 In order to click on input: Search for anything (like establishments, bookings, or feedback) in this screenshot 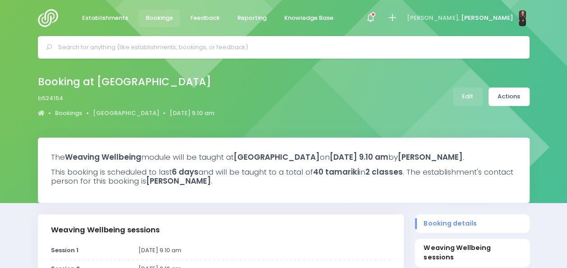, I will do `click(287, 47)`.